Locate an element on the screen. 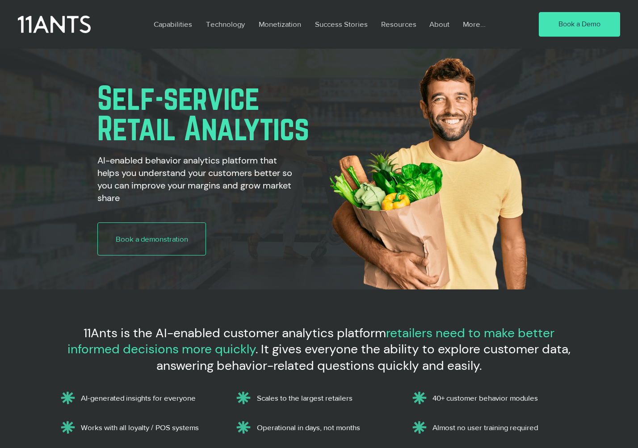 The image size is (638, 448). a: Monetization is located at coordinates (280, 24).